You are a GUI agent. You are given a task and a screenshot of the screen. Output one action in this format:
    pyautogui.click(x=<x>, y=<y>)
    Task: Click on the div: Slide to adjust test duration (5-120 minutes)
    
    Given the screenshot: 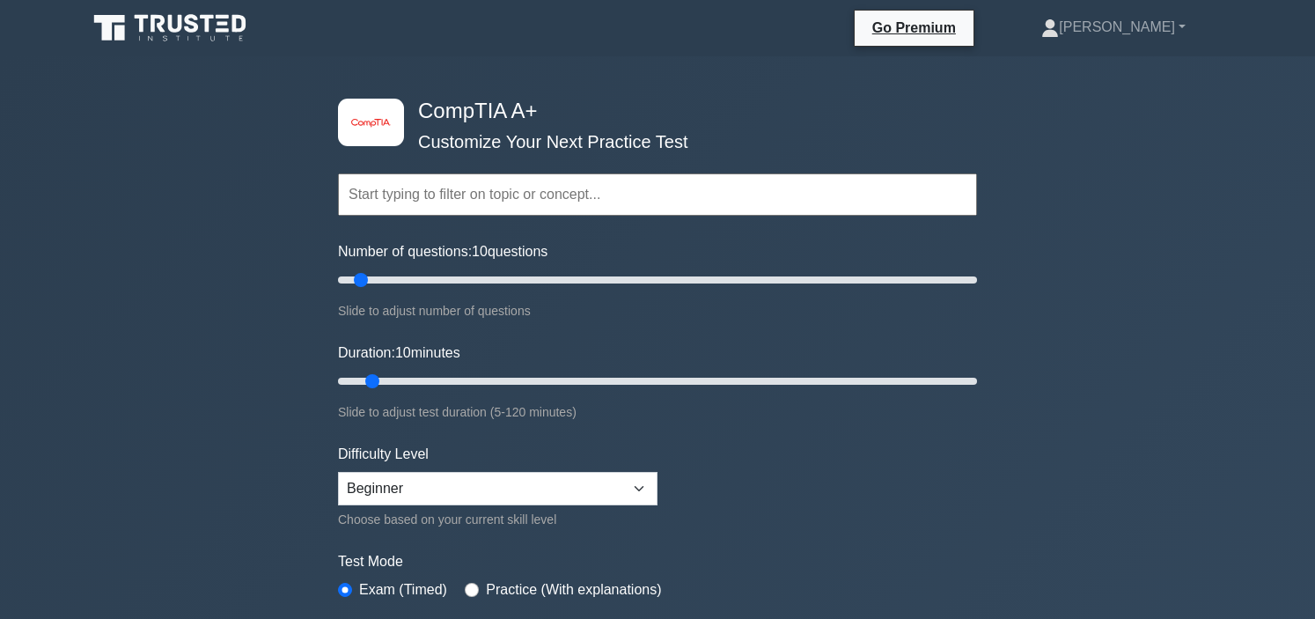 What is the action you would take?
    pyautogui.click(x=657, y=412)
    